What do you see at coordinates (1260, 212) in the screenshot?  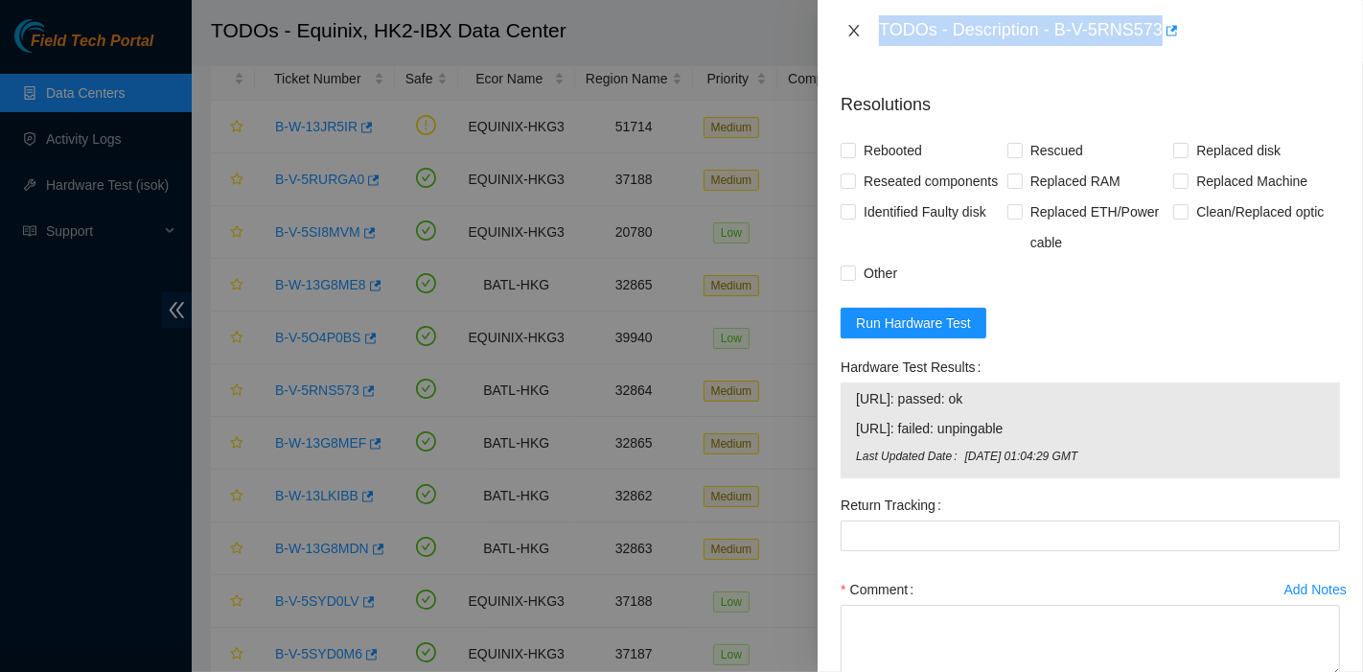 I see `span: Clean/Replaced optic` at bounding box center [1260, 212].